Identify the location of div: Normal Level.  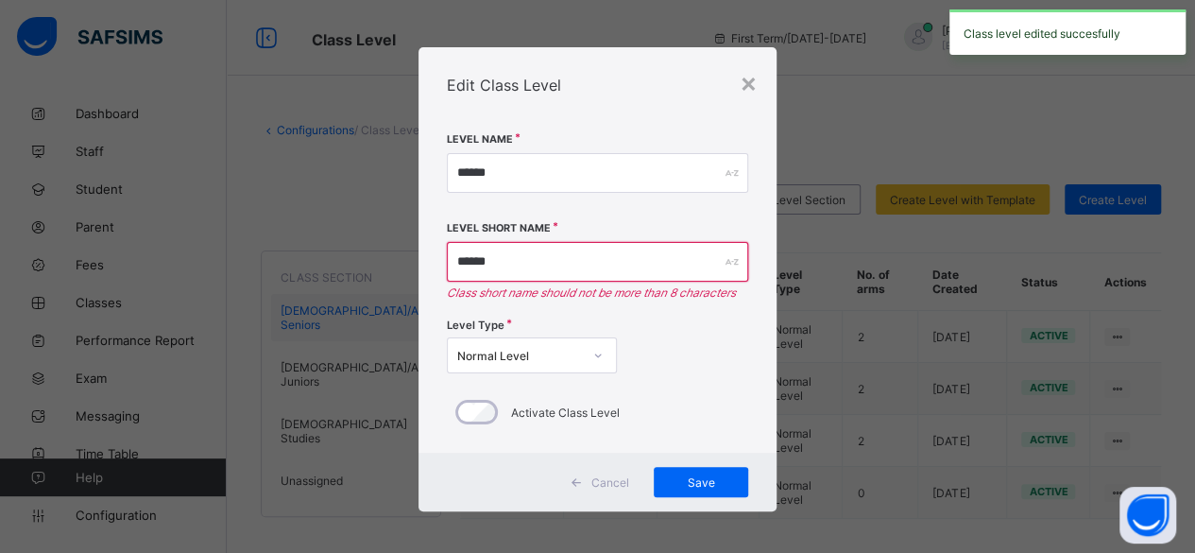
(520, 355).